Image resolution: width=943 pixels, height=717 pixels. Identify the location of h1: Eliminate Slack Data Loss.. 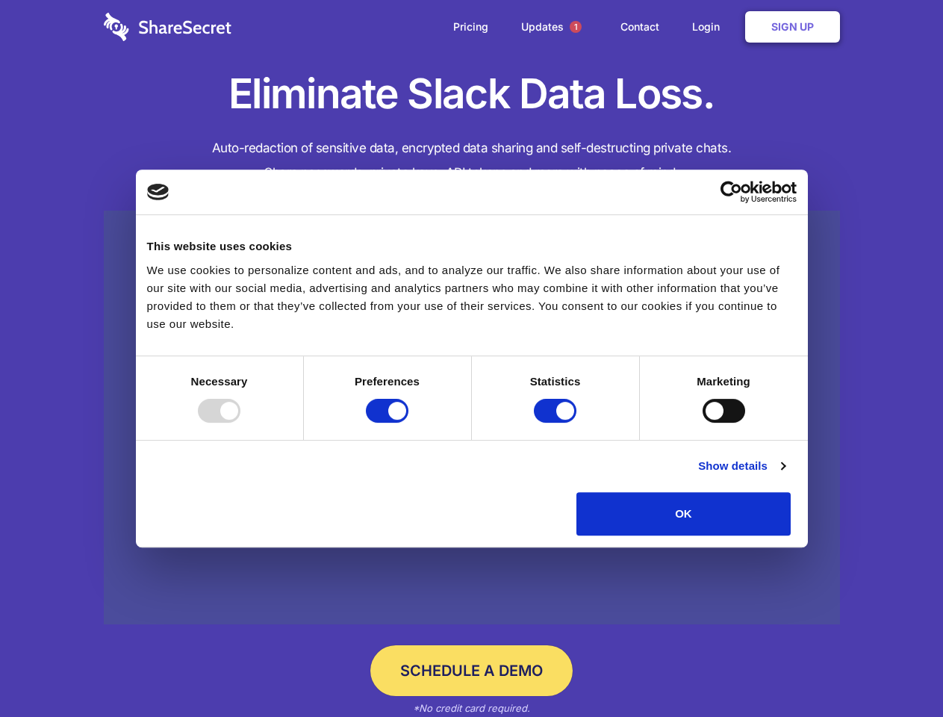
(472, 94).